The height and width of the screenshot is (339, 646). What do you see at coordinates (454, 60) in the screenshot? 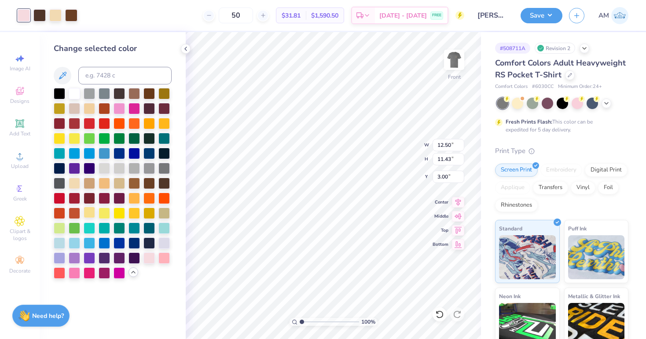
I see `img: Front` at bounding box center [454, 60].